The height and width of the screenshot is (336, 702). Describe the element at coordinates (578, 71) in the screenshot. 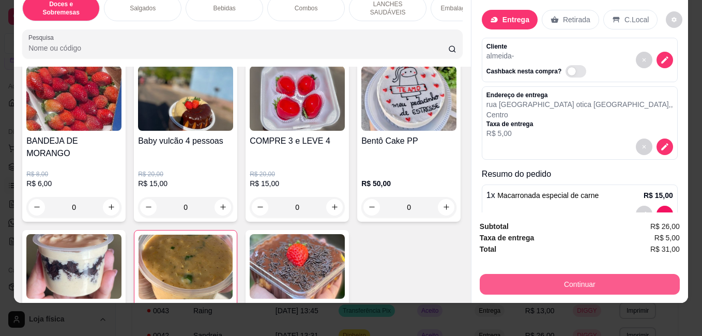

I see `label: Automatic updates` at that location.